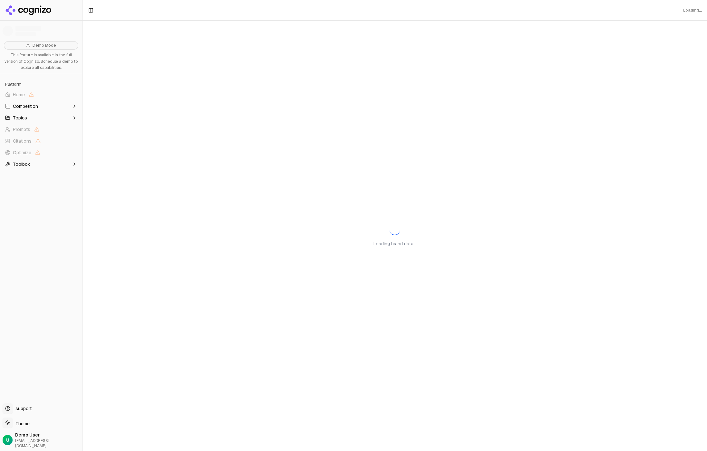 The width and height of the screenshot is (707, 451). What do you see at coordinates (22, 130) in the screenshot?
I see `span: Prompts` at bounding box center [22, 130].